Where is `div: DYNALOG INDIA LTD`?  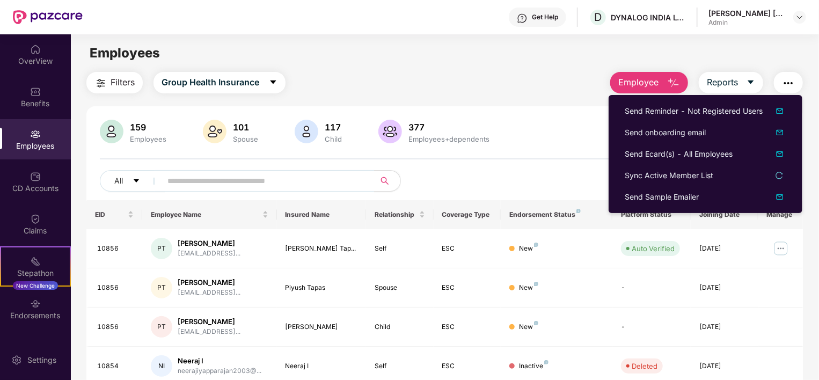 div: DYNALOG INDIA LTD is located at coordinates (648, 17).